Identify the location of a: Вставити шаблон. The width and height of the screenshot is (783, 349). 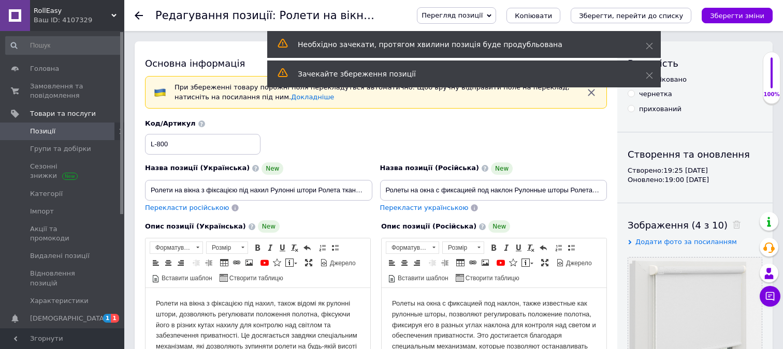
(182, 278).